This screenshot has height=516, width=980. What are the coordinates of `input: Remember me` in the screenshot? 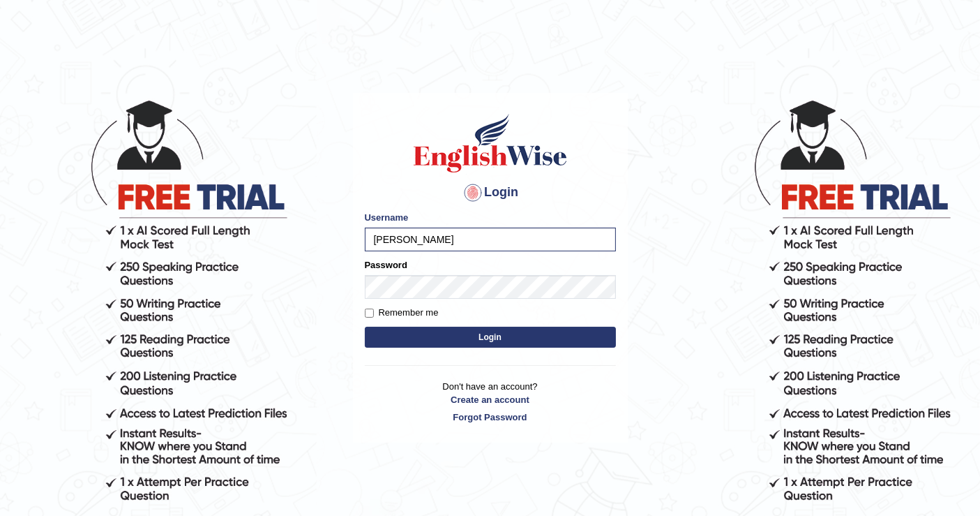 It's located at (369, 313).